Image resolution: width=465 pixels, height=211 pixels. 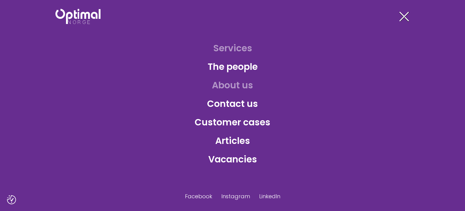 I want to click on font: The people, so click(x=233, y=66).